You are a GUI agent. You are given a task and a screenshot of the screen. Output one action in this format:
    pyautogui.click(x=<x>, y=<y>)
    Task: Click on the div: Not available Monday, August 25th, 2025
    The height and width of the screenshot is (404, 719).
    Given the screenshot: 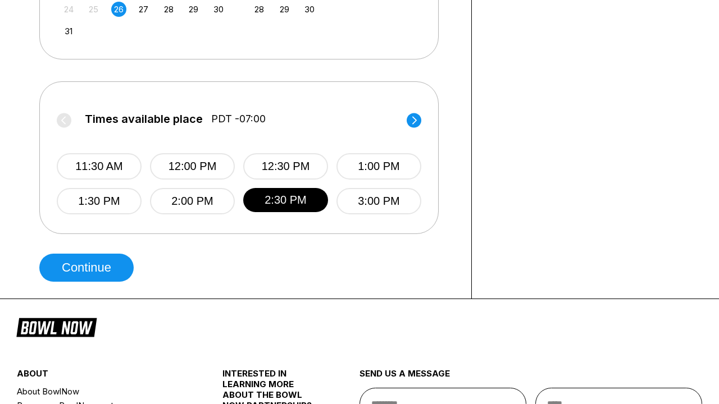 What is the action you would take?
    pyautogui.click(x=93, y=9)
    